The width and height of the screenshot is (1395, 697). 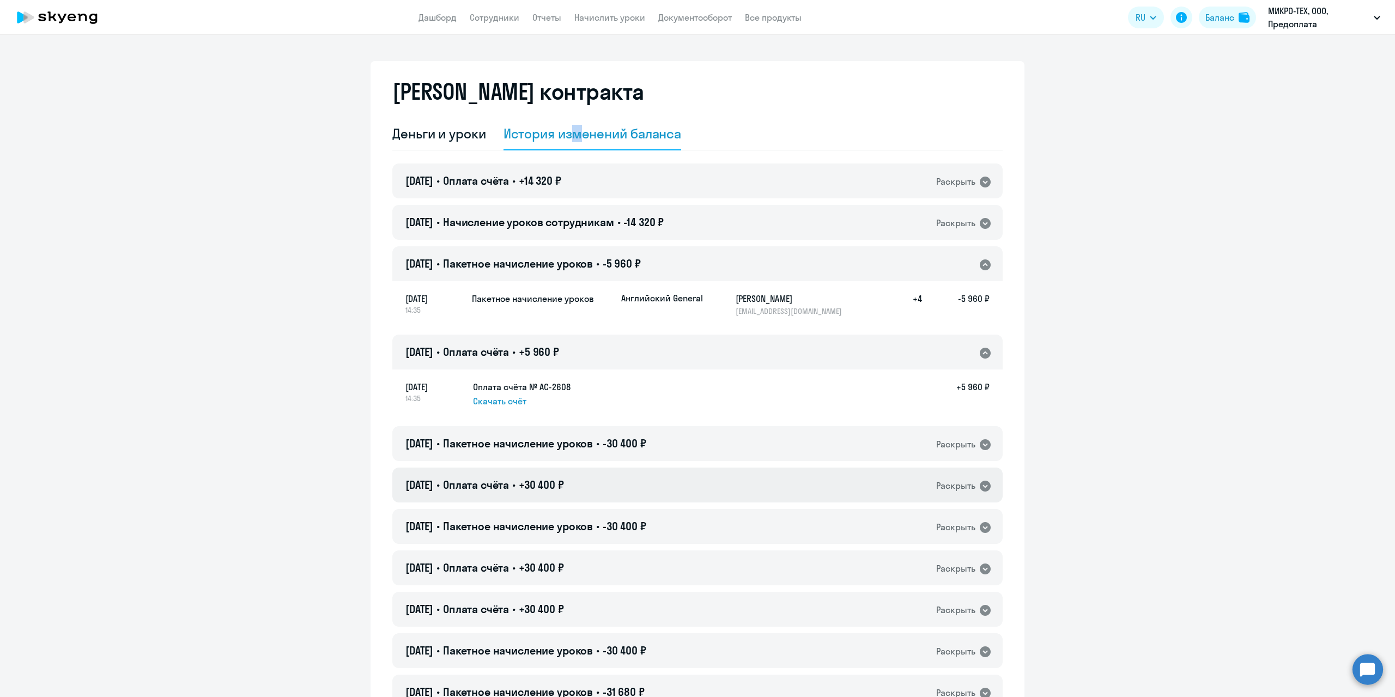 What do you see at coordinates (972, 394) in the screenshot?
I see `h5: +5 960 ₽` at bounding box center [972, 394].